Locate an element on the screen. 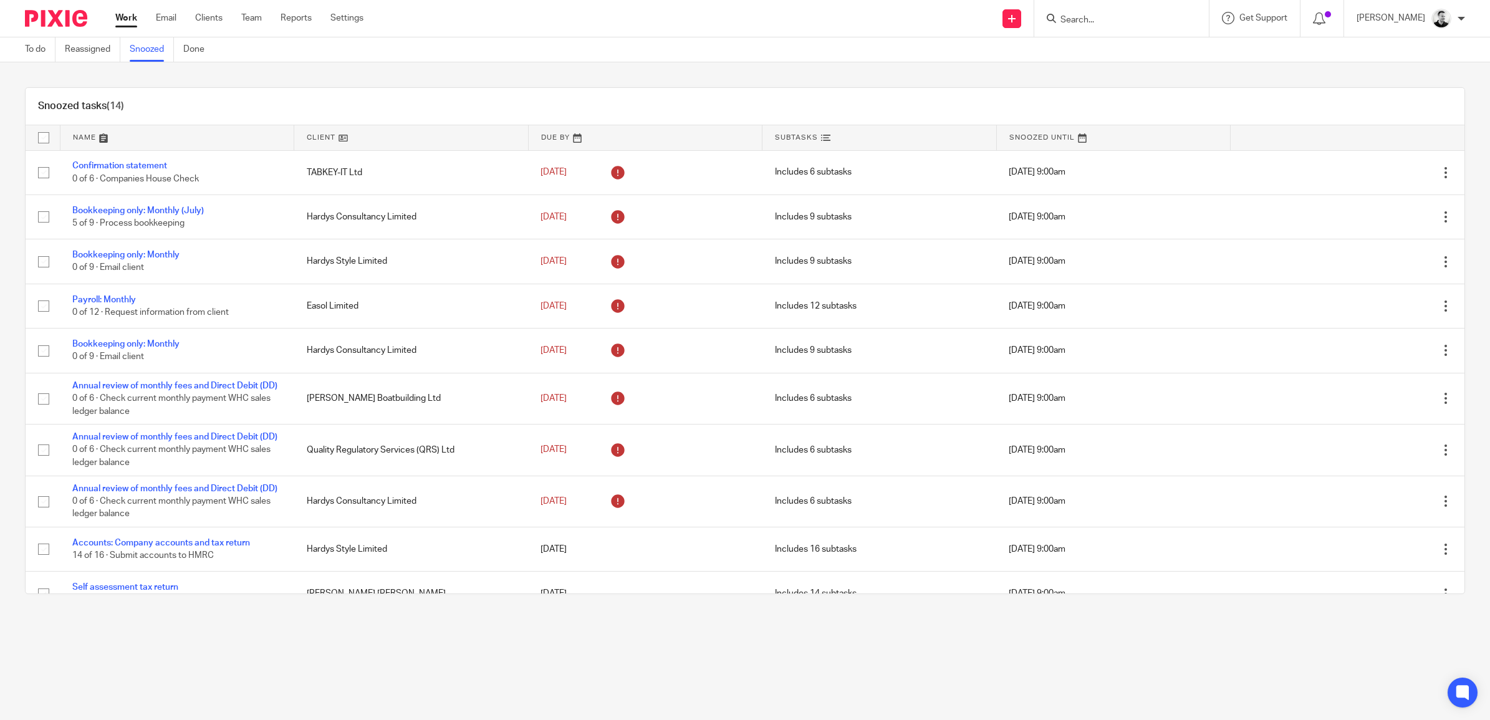 This screenshot has width=1490, height=720. span: Includes 16 subtasks is located at coordinates (815, 549).